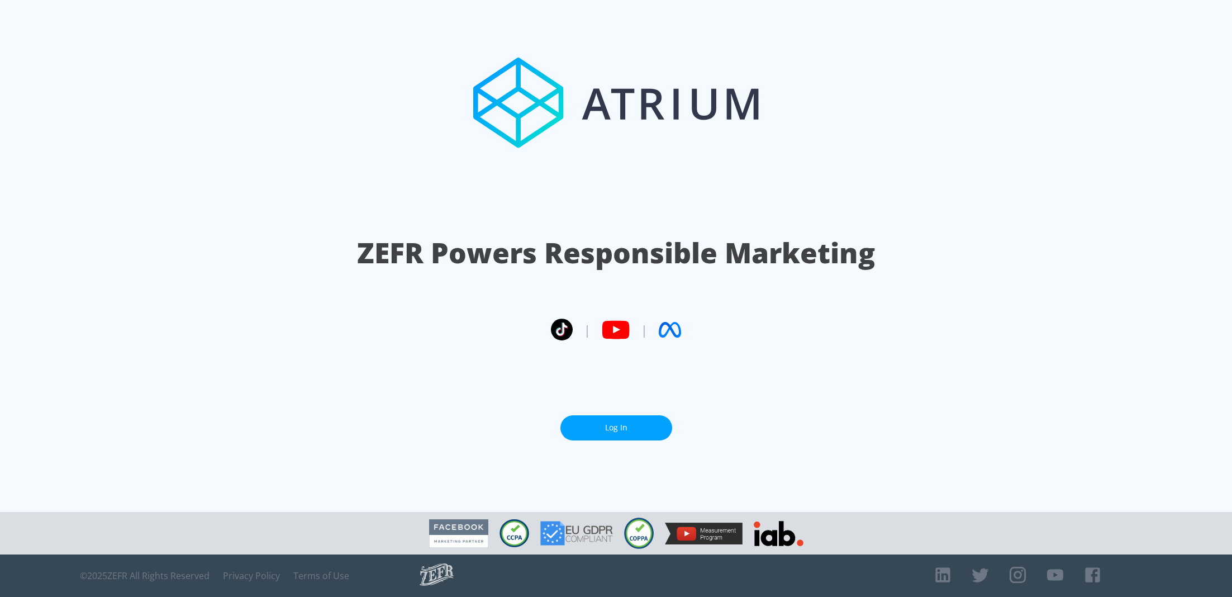 This screenshot has width=1232, height=597. I want to click on img: IAB, so click(778, 533).